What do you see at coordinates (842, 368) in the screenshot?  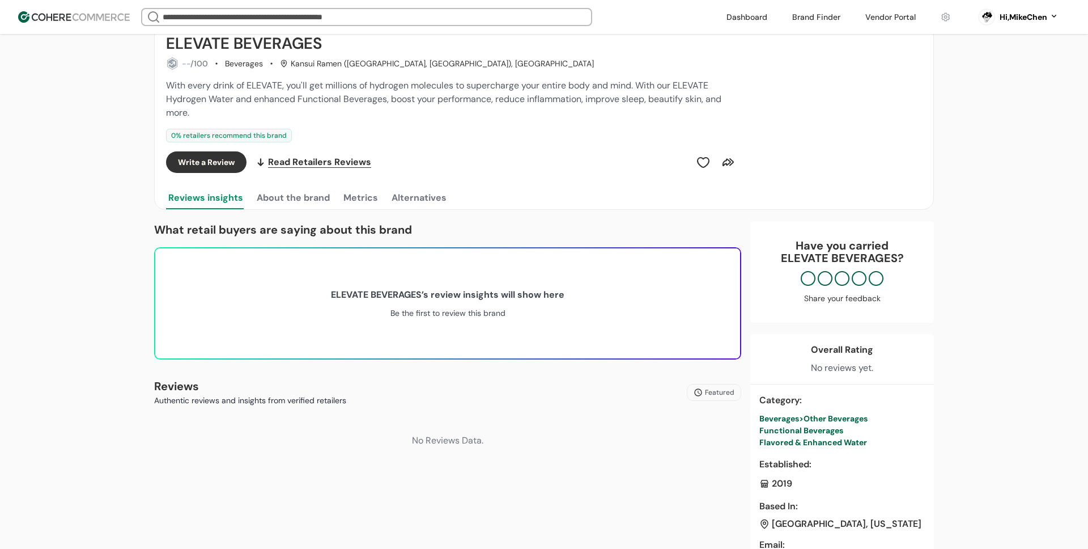 I see `div: No reviews yet.` at bounding box center [842, 368].